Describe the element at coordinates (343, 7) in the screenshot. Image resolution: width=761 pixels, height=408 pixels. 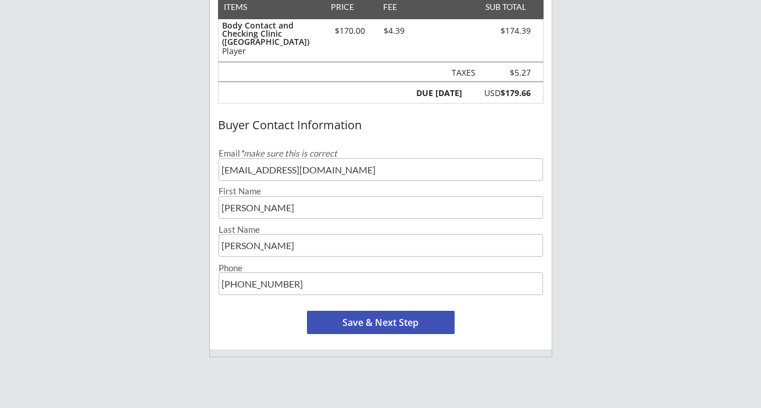
I see `div: PRICE` at that location.